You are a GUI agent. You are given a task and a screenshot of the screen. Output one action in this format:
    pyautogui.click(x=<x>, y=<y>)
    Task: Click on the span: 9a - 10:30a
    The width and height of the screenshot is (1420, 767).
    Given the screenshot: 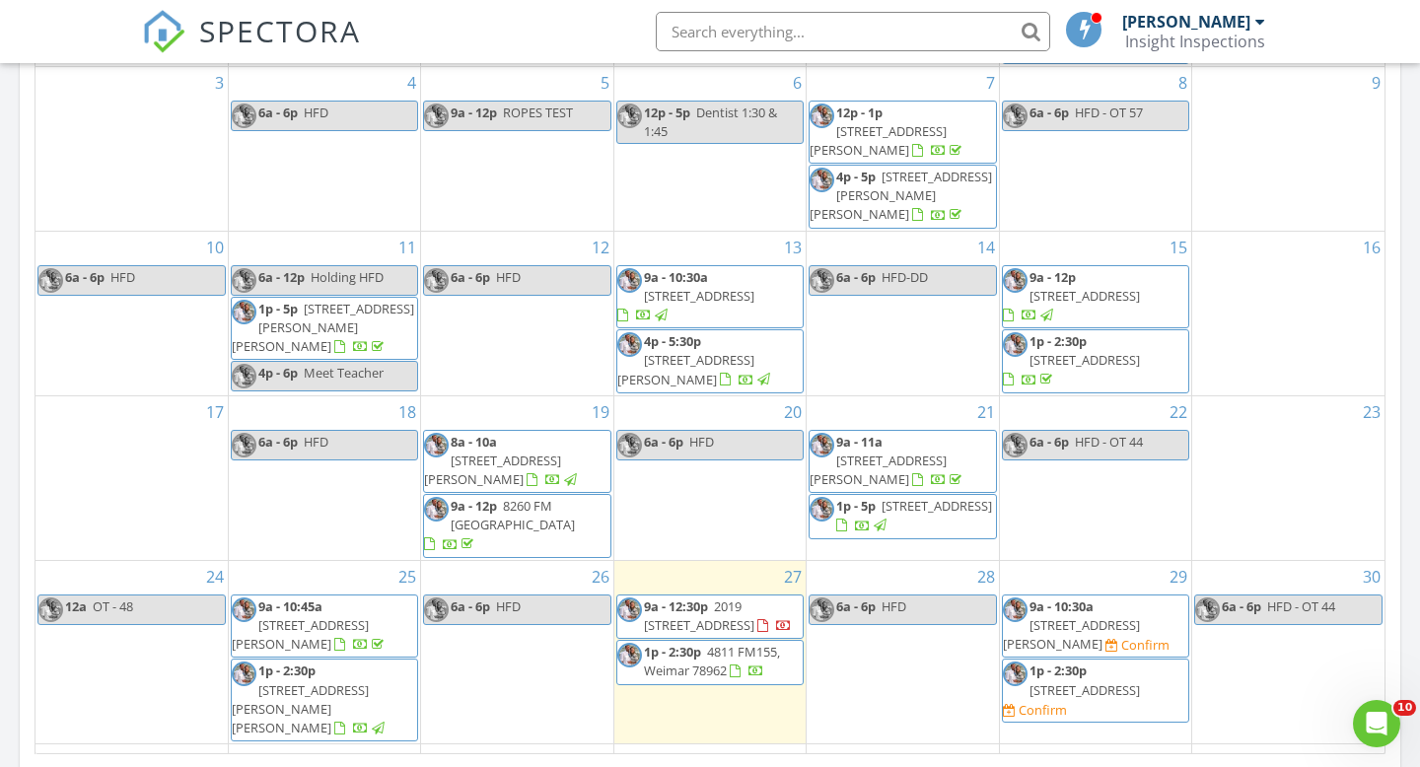 What is the action you would take?
    pyautogui.click(x=1061, y=606)
    